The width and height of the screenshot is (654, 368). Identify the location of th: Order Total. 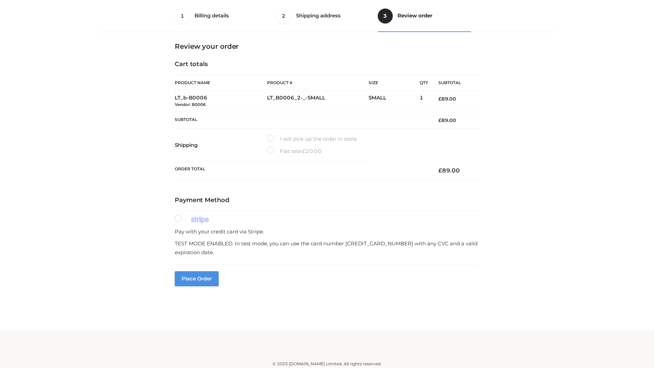
(302, 170).